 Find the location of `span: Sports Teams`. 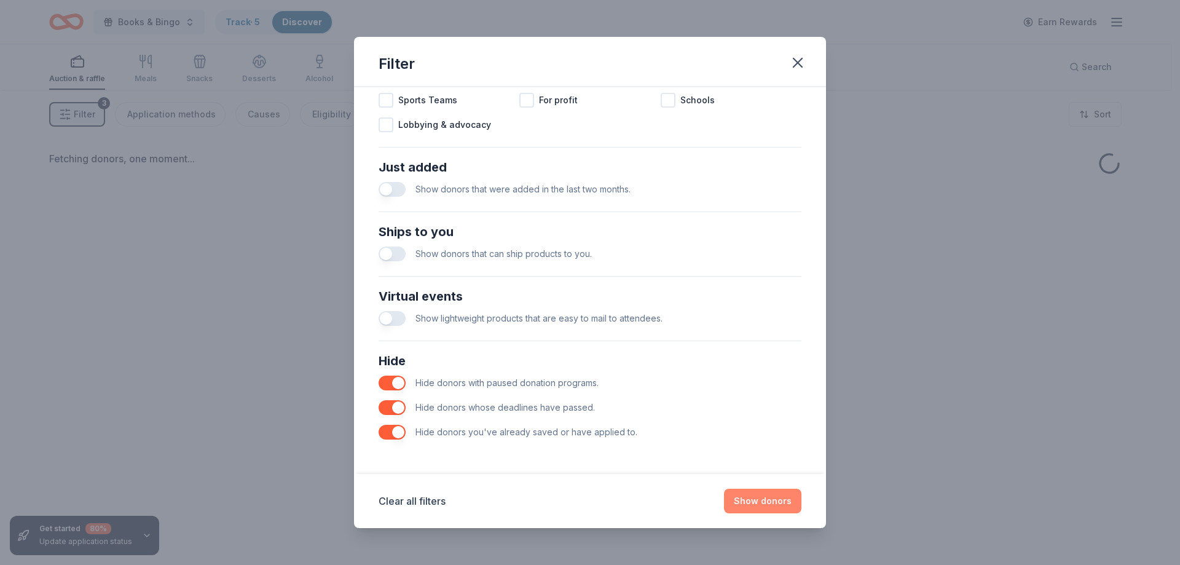

span: Sports Teams is located at coordinates (428, 100).